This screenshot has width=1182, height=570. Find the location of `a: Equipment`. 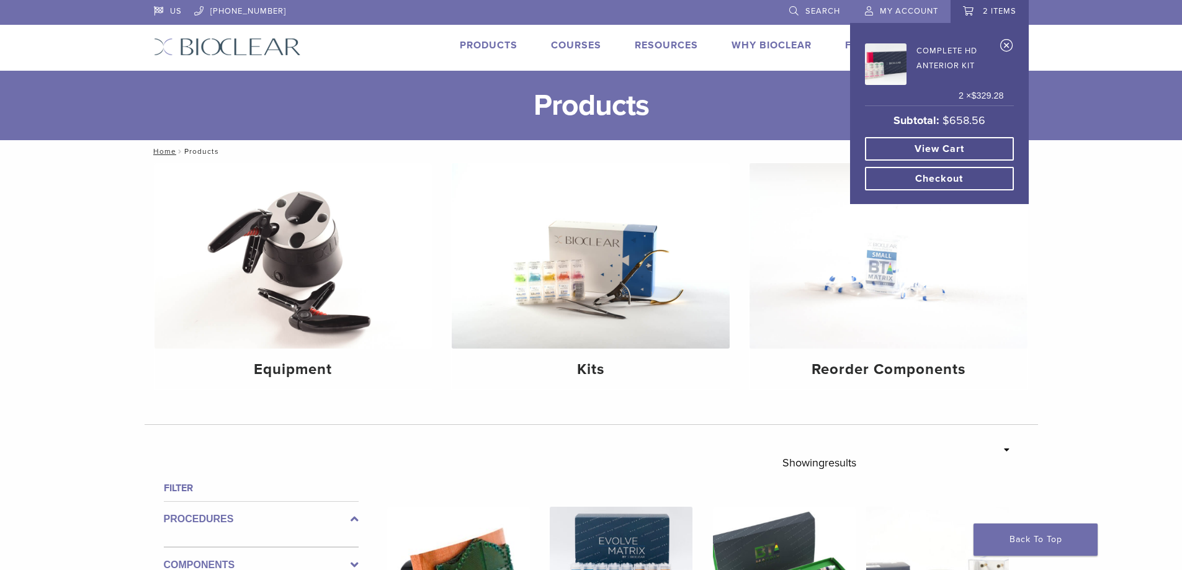

a: Equipment is located at coordinates (293, 276).